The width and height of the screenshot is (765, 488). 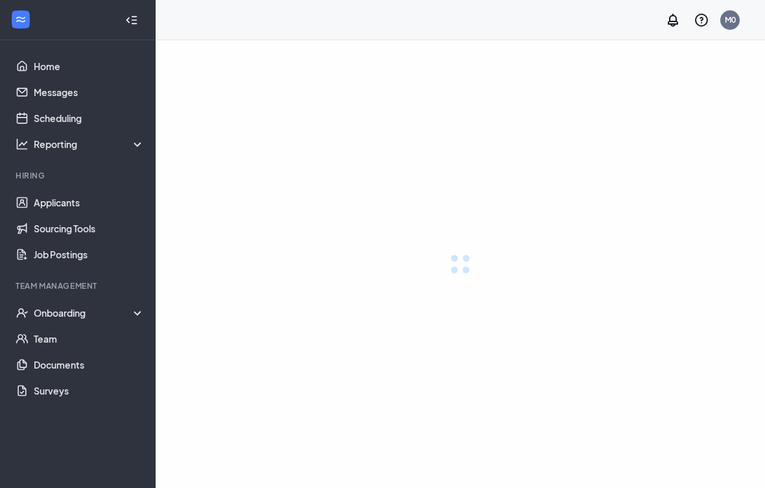 I want to click on a: Messages, so click(x=89, y=92).